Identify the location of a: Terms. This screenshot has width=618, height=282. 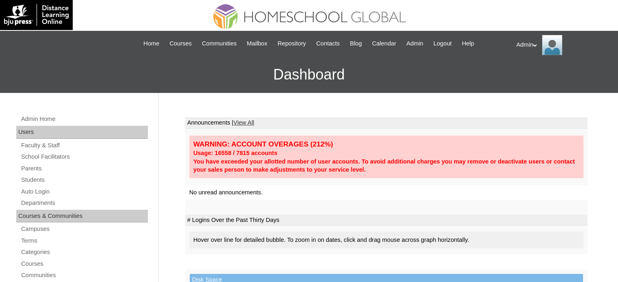
(84, 241).